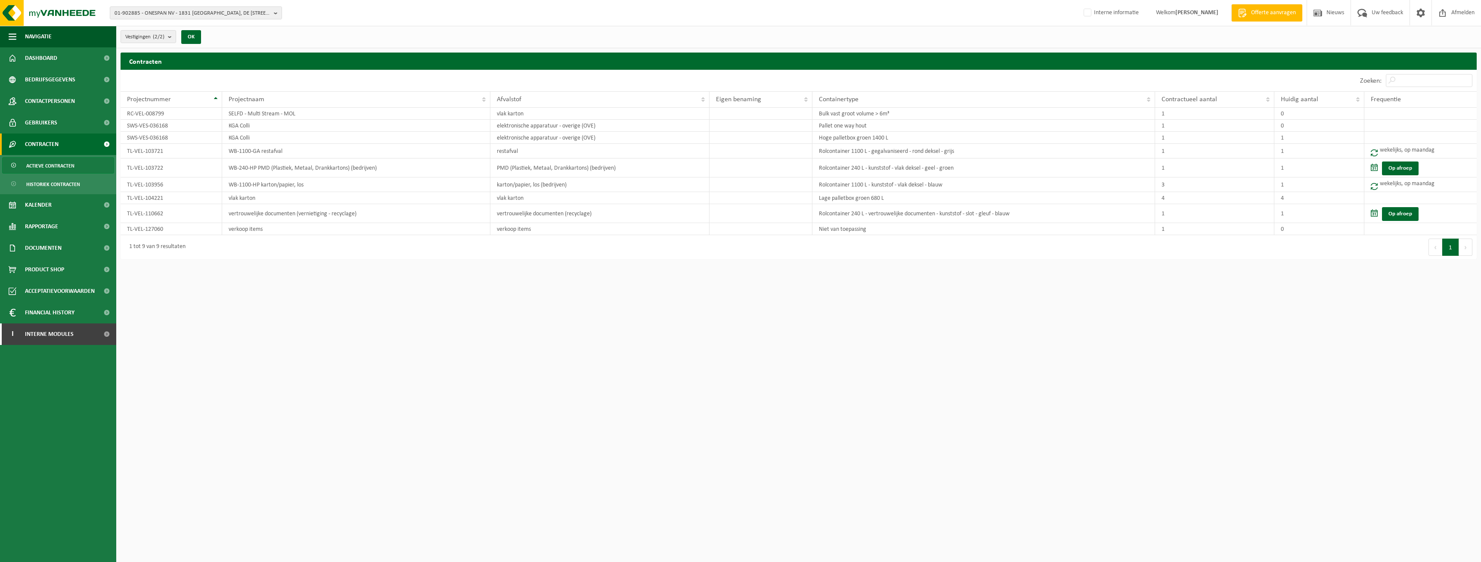 Image resolution: width=1481 pixels, height=562 pixels. I want to click on td: SELFD - Multi Stream - MOL, so click(356, 114).